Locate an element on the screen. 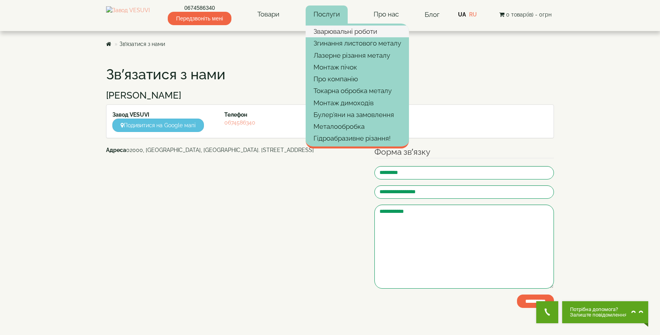 This screenshot has height=335, width=660. img: Завод VESUVI is located at coordinates (128, 15).